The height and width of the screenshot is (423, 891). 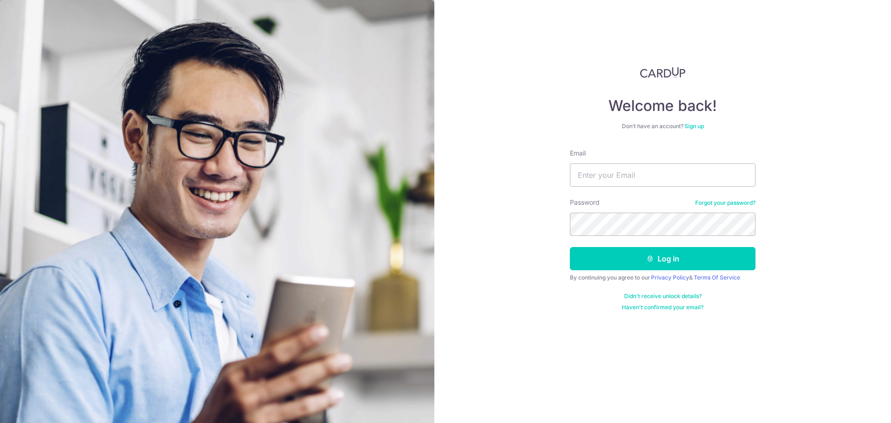 I want to click on h4: Welcome back!, so click(x=663, y=106).